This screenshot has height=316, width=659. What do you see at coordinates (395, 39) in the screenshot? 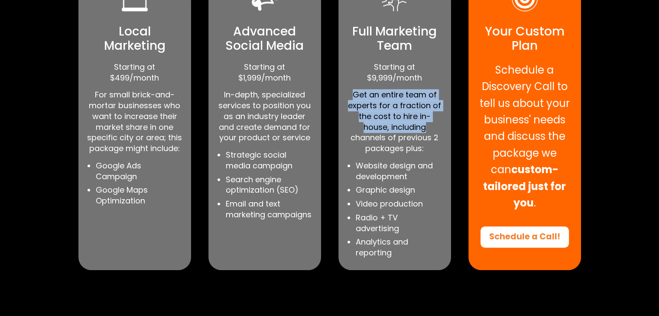
I see `h4: Full Marketing Team` at bounding box center [395, 39].